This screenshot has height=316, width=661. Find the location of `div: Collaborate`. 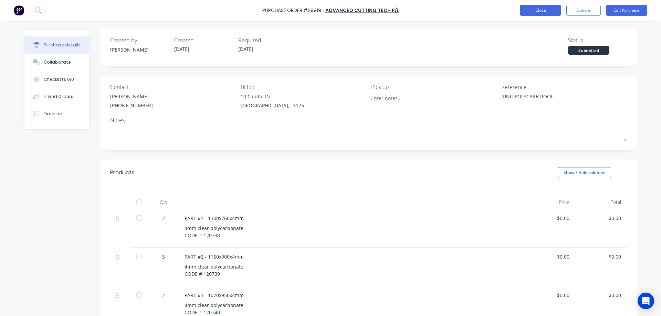

div: Collaborate is located at coordinates (57, 62).